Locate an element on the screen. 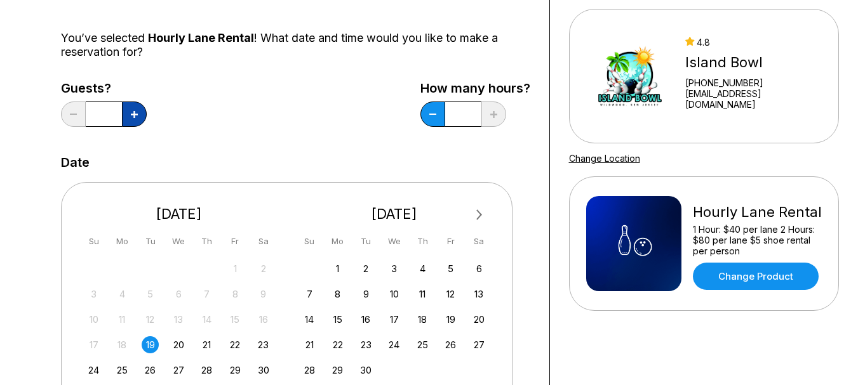 This screenshot has height=385, width=858. div: Not available Saturday, August 2nd, 2025 is located at coordinates (263, 269).